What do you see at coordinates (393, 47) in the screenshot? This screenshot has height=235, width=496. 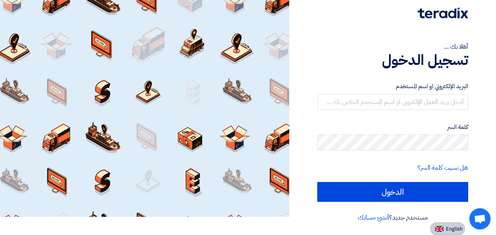 I see `div: أهلا بك ...` at bounding box center [393, 47].